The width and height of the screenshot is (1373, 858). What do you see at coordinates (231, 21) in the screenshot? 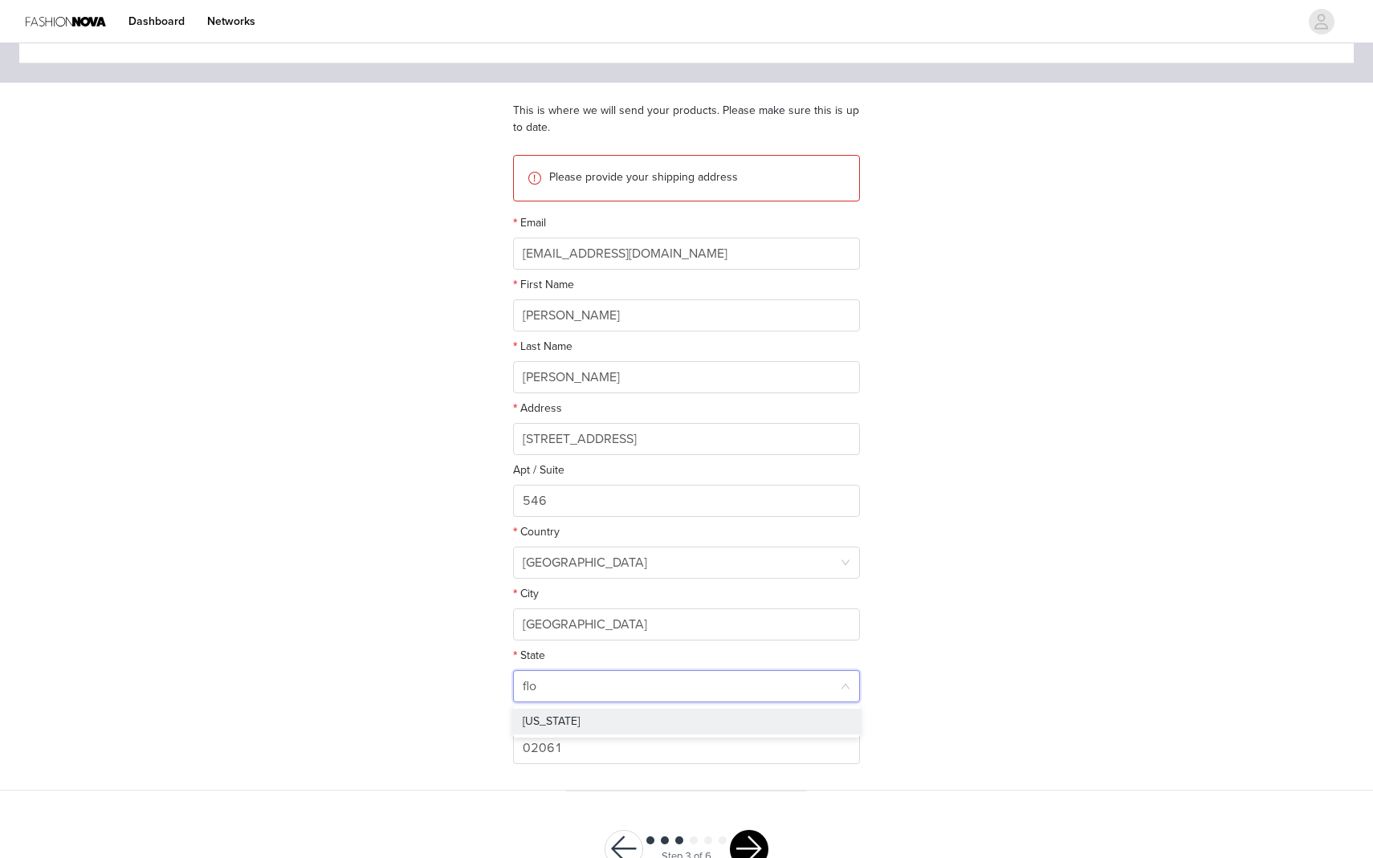
I see `a: Networks` at bounding box center [231, 21].